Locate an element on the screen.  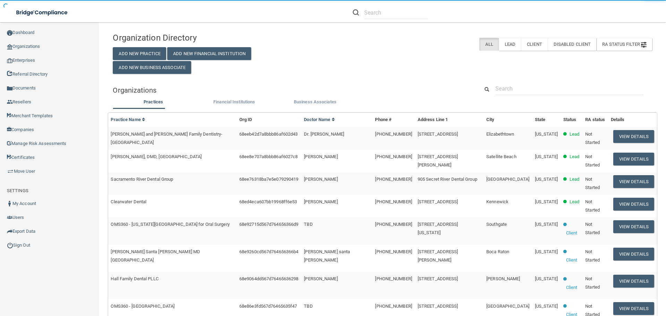
th: Phone # is located at coordinates (393, 120).